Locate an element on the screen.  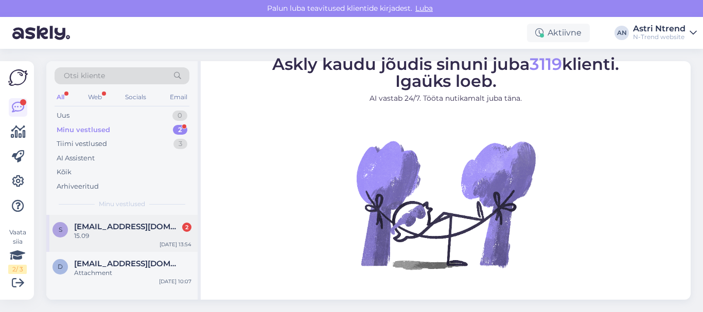
div: AN is located at coordinates (622, 33).